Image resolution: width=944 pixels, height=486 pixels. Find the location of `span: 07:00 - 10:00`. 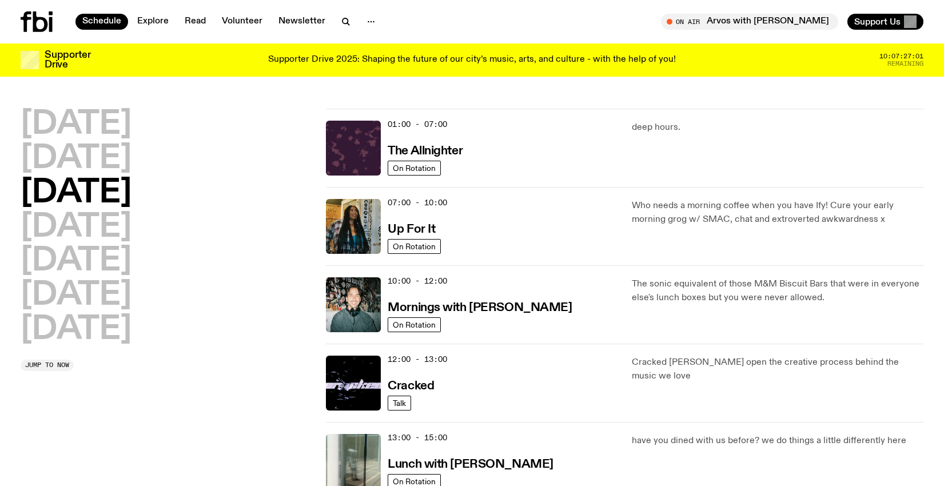

span: 07:00 - 10:00 is located at coordinates (417, 202).